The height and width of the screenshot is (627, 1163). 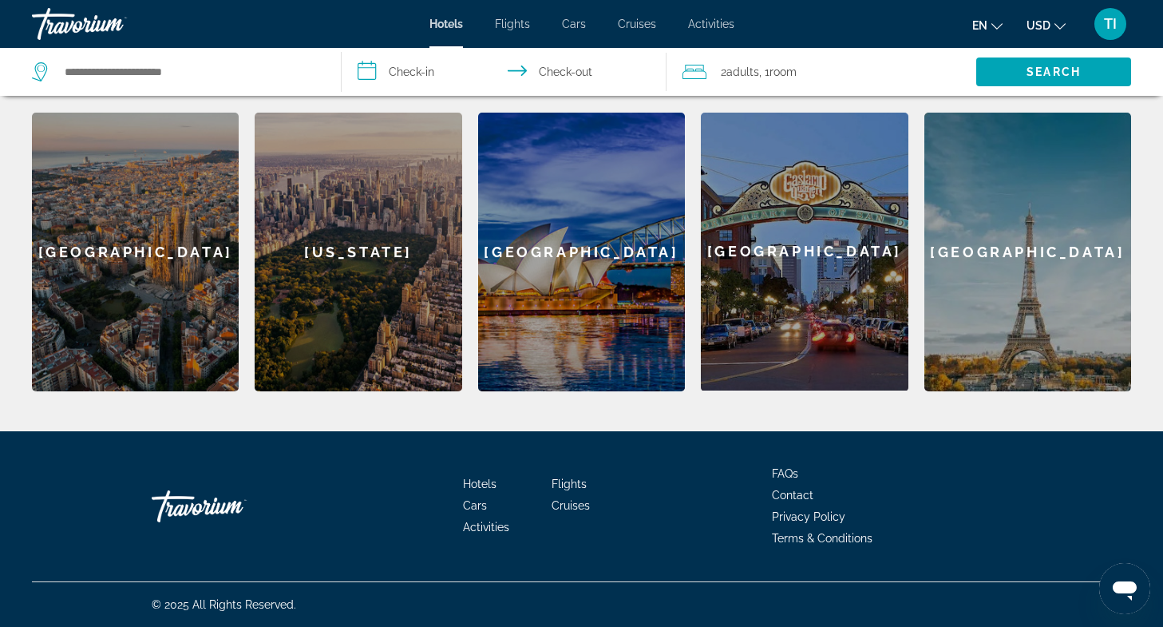 What do you see at coordinates (793, 495) in the screenshot?
I see `span: Contact` at bounding box center [793, 495].